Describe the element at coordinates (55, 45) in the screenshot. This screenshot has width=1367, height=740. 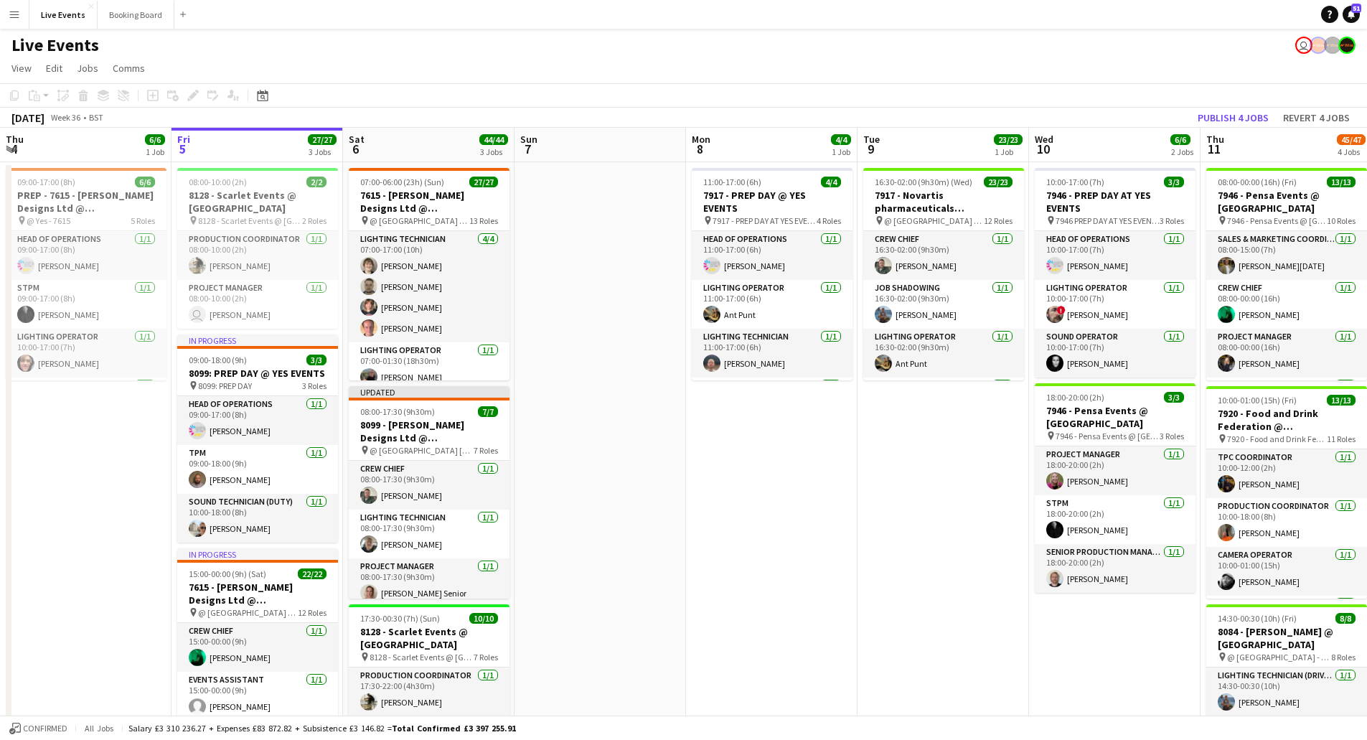
I see `h1: Live Events` at that location.